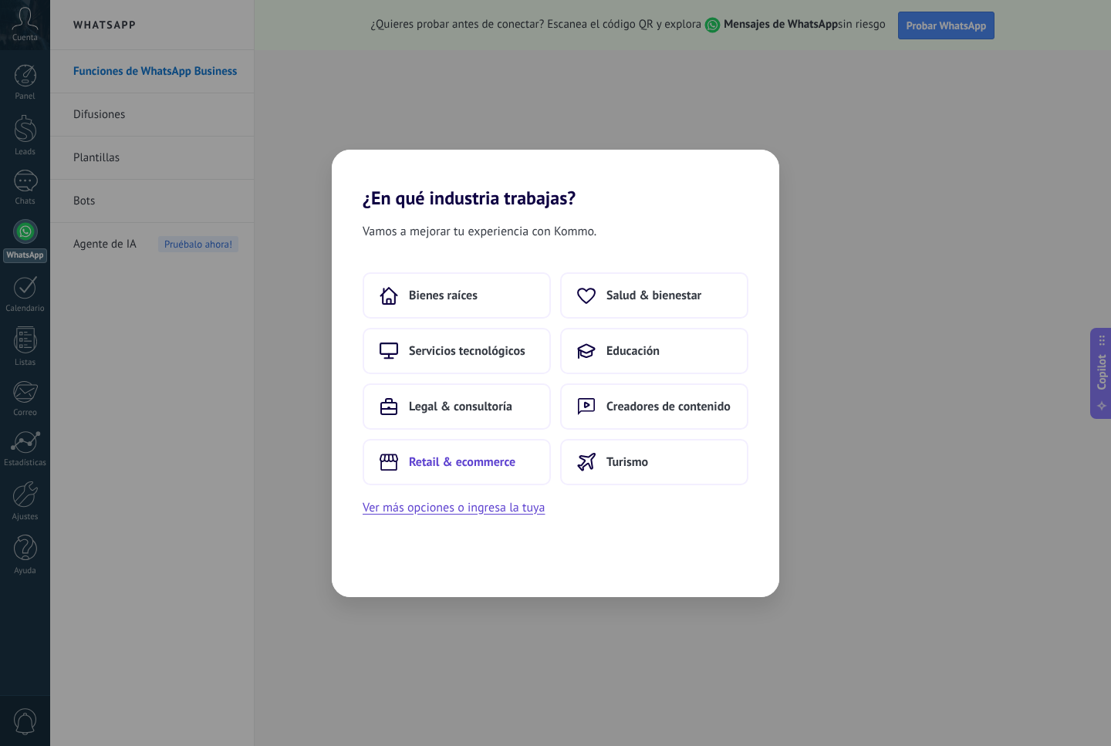 This screenshot has height=746, width=1111. I want to click on button: Ver más opciones o ingresa la tuya, so click(454, 508).